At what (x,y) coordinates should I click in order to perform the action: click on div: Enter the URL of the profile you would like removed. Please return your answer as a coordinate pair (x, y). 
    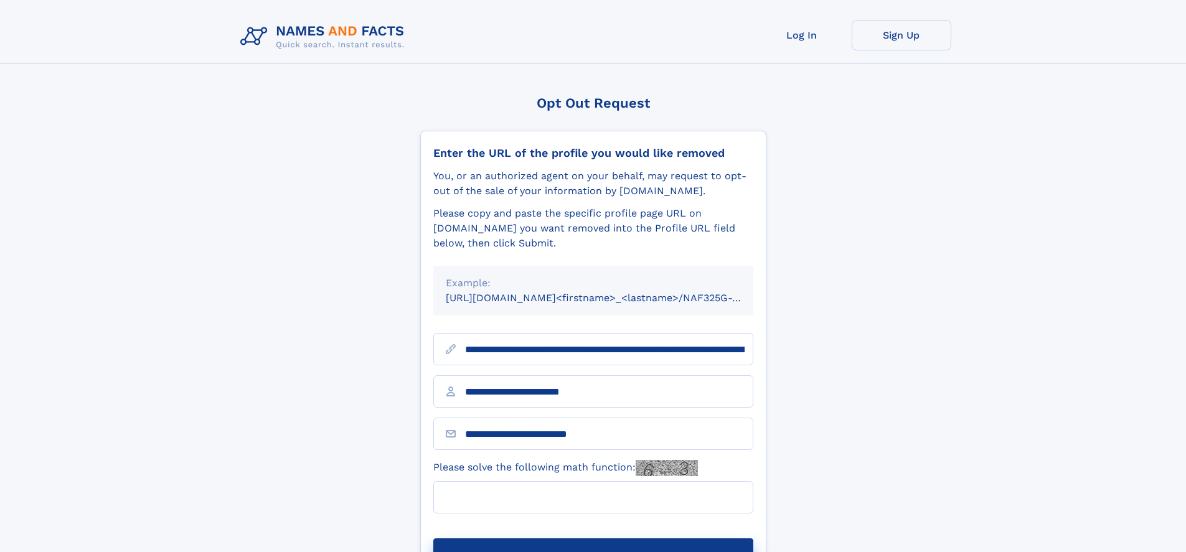
    Looking at the image, I should click on (593, 153).